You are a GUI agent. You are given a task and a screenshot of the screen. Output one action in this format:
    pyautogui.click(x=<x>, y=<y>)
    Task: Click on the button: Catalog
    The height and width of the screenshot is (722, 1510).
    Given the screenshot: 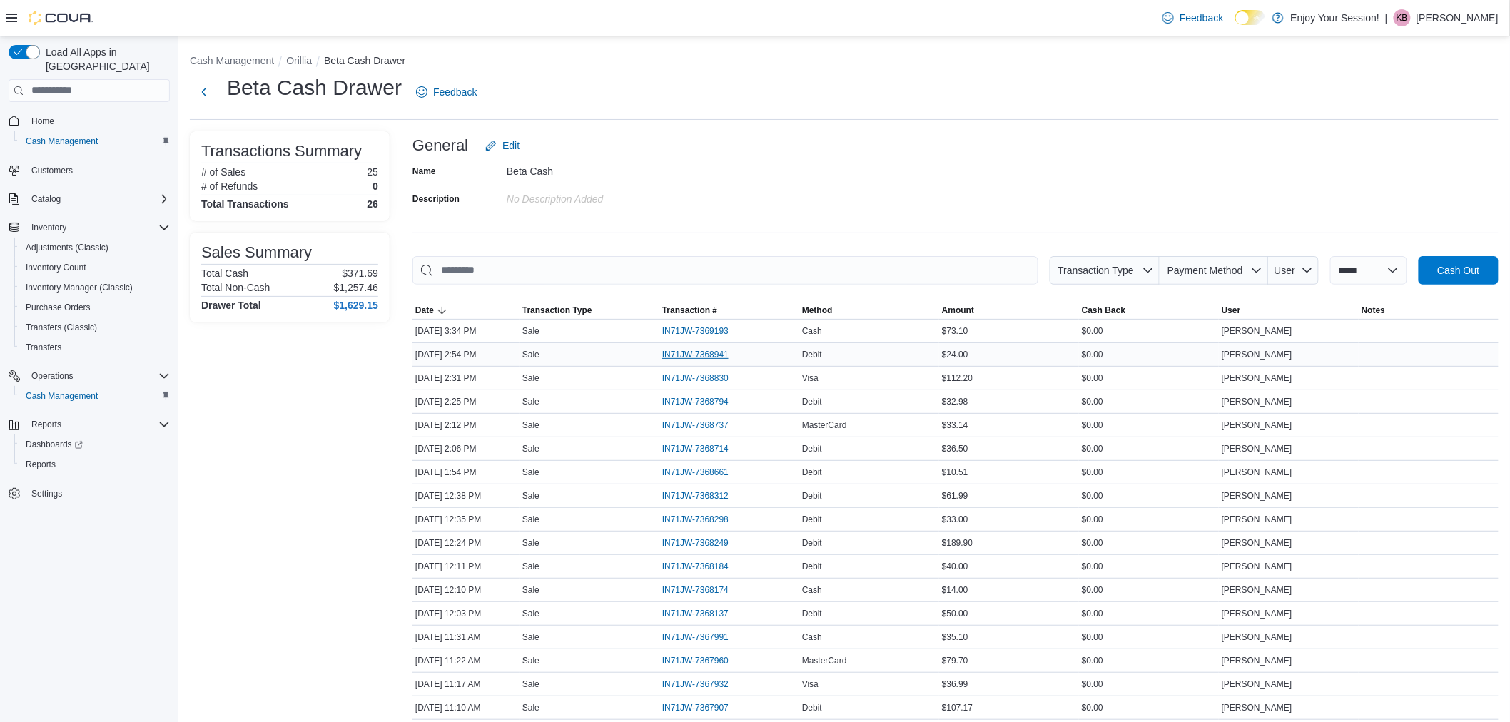 What is the action you would take?
    pyautogui.click(x=89, y=199)
    